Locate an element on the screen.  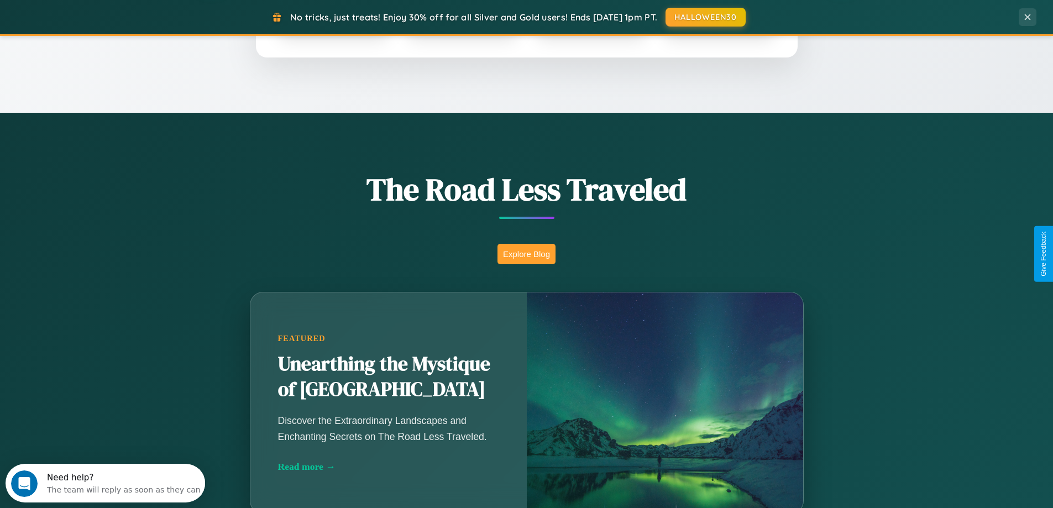
div: The team will reply as soon as they can is located at coordinates (118, 24).